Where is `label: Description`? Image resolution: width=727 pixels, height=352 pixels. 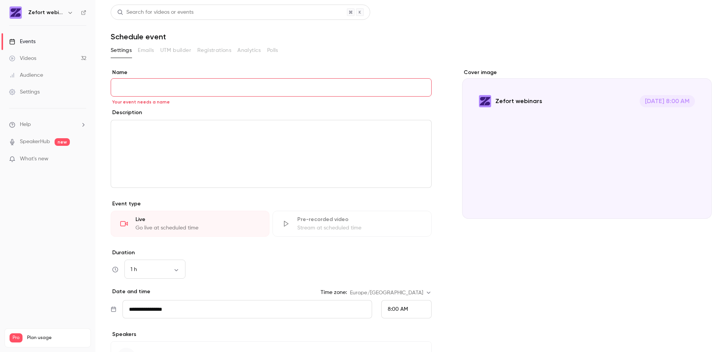 label: Description is located at coordinates (126, 113).